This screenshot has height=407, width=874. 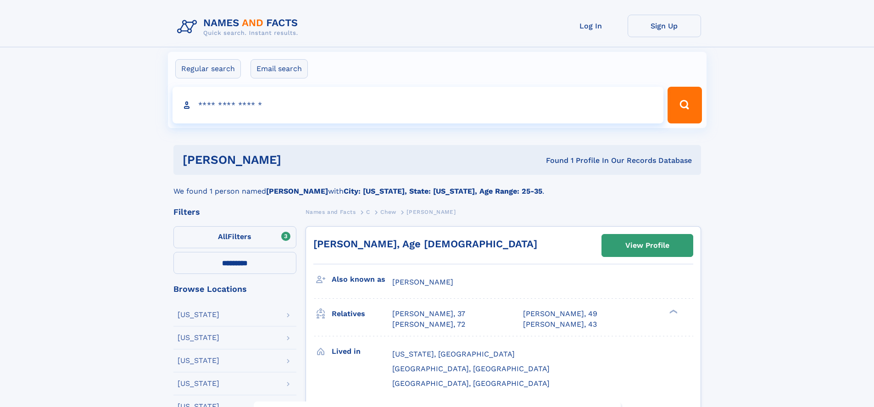 I want to click on input: search input, so click(x=418, y=105).